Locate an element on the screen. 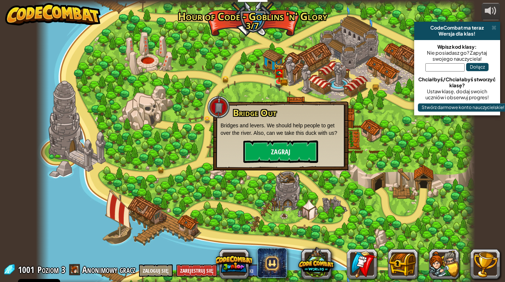 This screenshot has width=505, height=282. div: Ustaw klasę, dodaj swoich uczniów i obserwuj progres! is located at coordinates (458, 94).